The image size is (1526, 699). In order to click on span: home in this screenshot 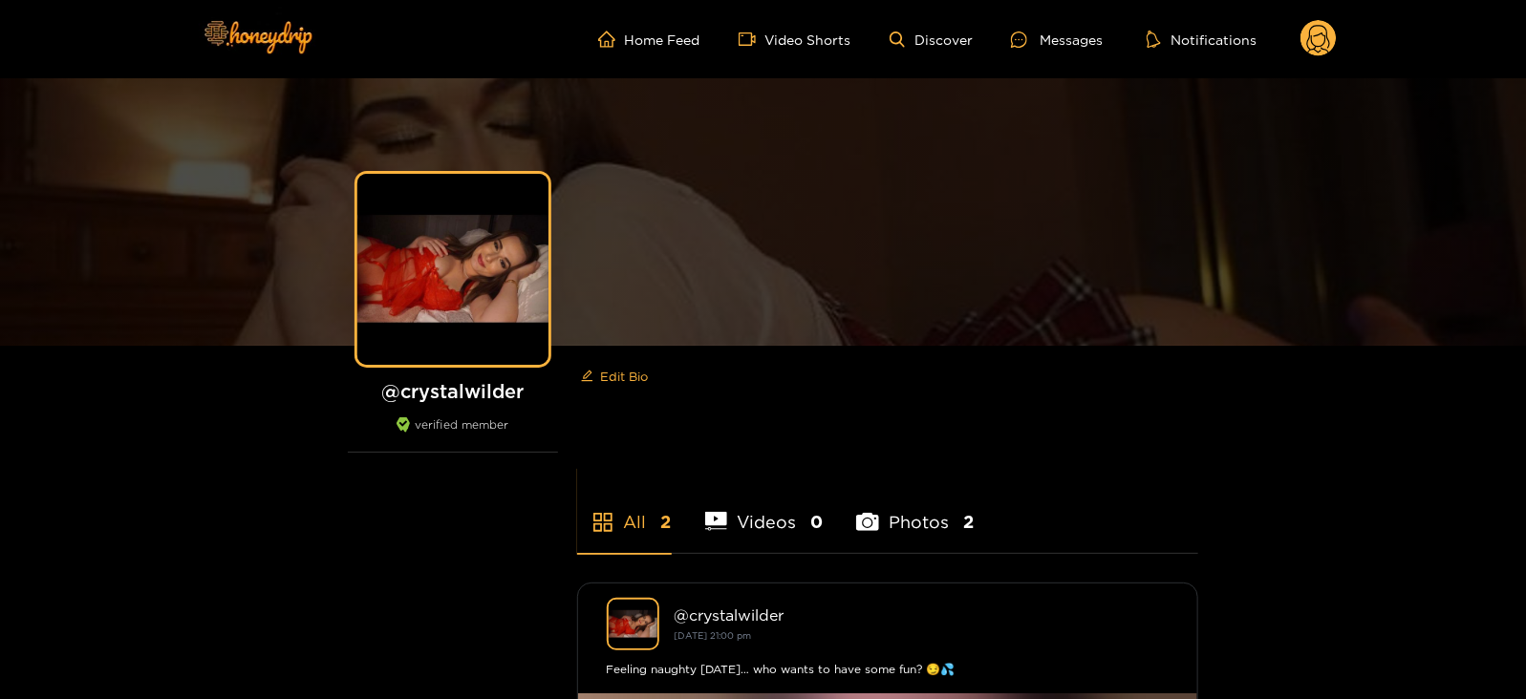, I will do `click(611, 39)`.